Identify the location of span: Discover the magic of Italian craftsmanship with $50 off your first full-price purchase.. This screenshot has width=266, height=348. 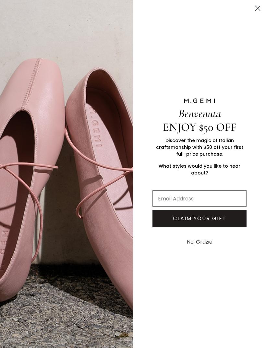
(200, 147).